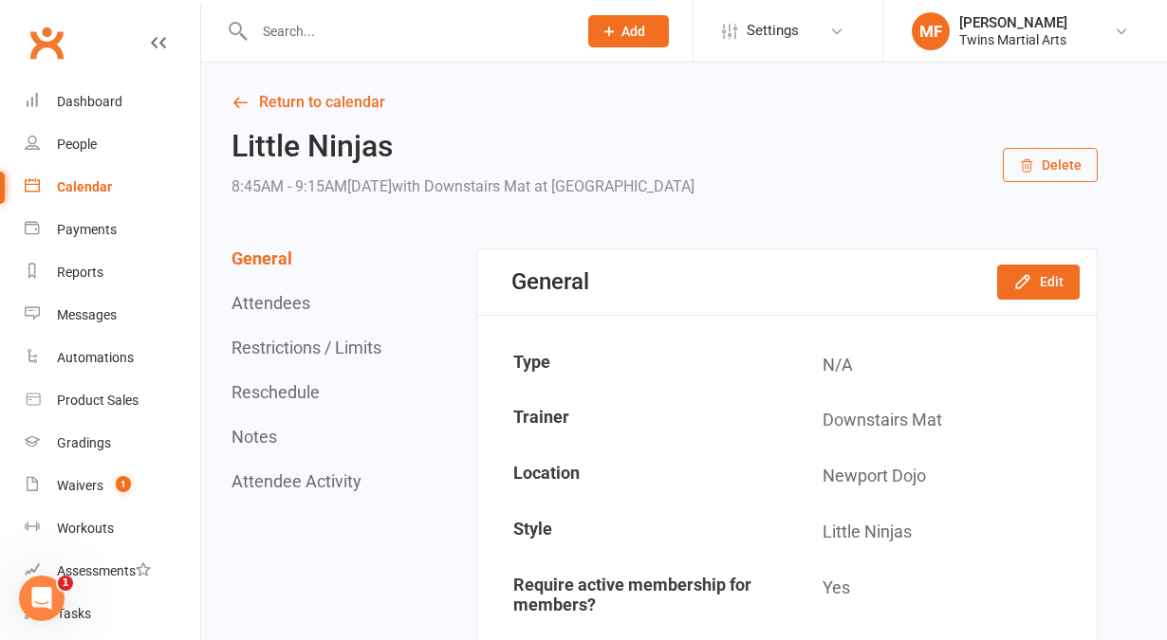 This screenshot has width=1167, height=640. I want to click on a: Return to calendar, so click(664, 102).